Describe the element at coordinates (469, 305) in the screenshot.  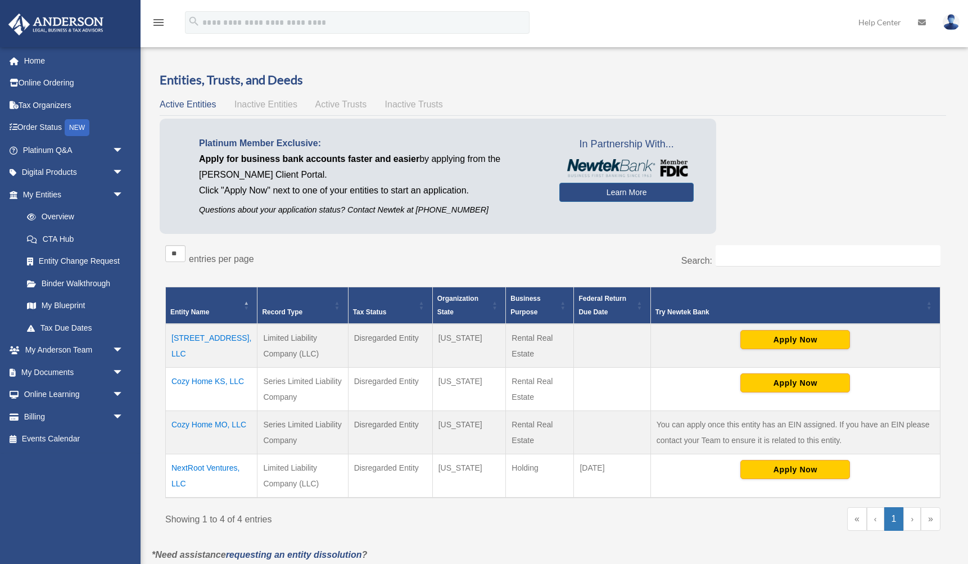
I see `th: Organization State: Activate to sort` at that location.